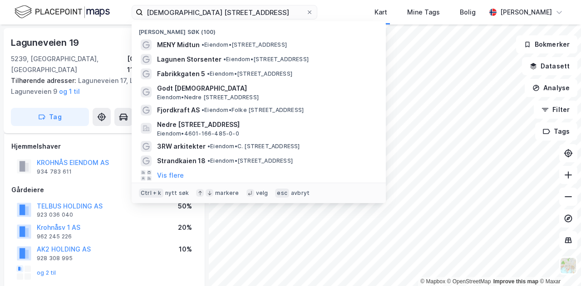 This screenshot has width=581, height=286. What do you see at coordinates (515, 282) in the screenshot?
I see `a: Improve this map` at bounding box center [515, 282].